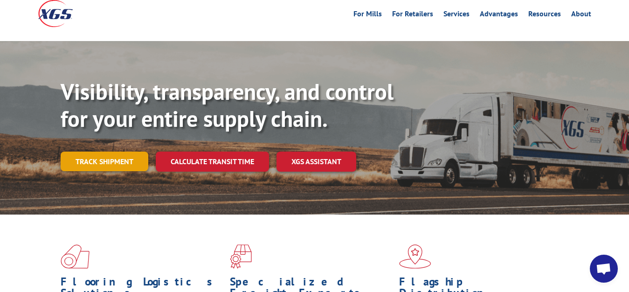  I want to click on img: xgs-icon-flagship-distribution-model-red, so click(415, 257).